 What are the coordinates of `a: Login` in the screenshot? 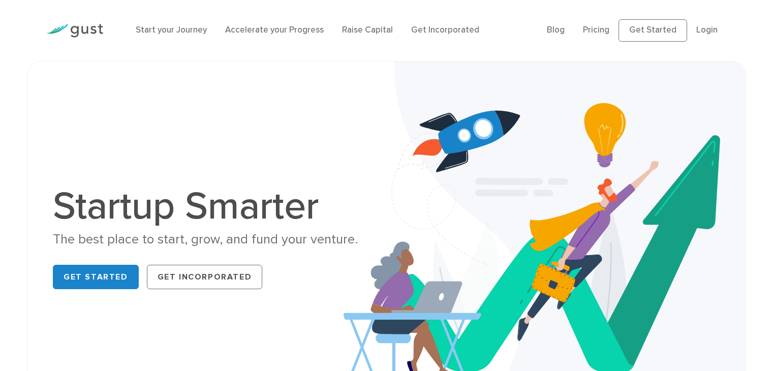 It's located at (707, 30).